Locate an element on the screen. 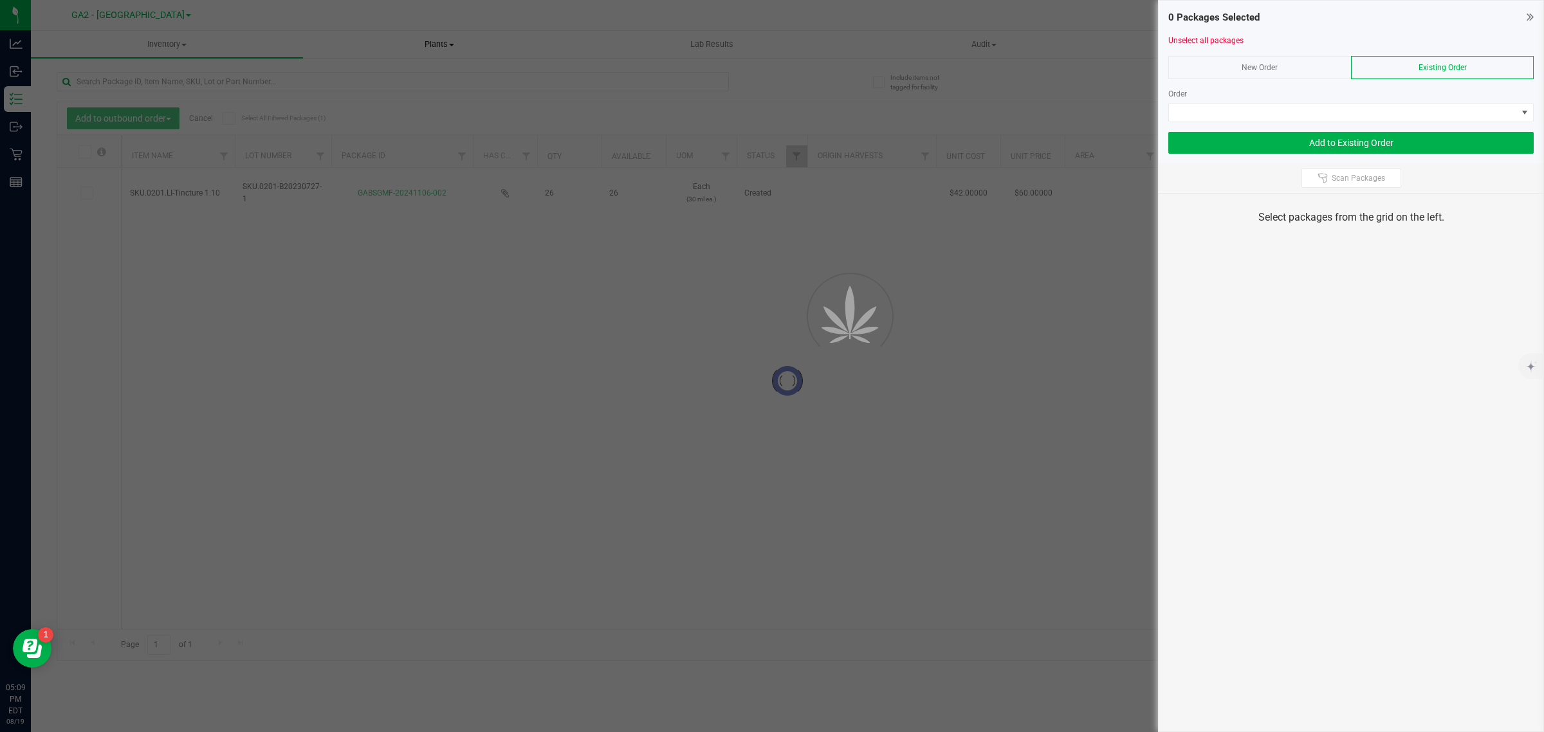 This screenshot has height=732, width=1544. button: Scan Packages is located at coordinates (1351, 178).